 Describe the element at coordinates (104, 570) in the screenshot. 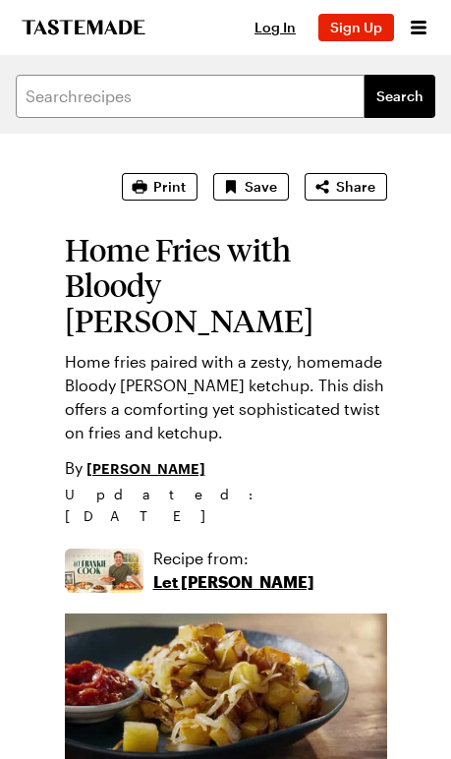

I see `img: Show where recipe is used` at that location.